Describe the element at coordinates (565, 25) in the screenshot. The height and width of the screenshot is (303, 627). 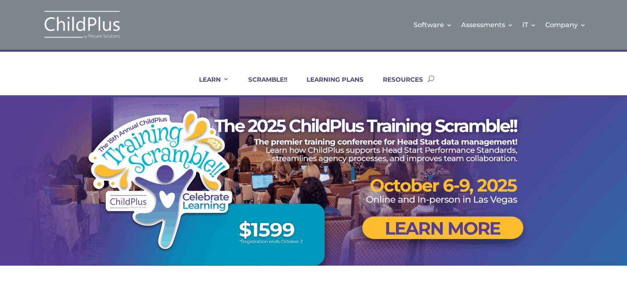
I see `a: Company` at that location.